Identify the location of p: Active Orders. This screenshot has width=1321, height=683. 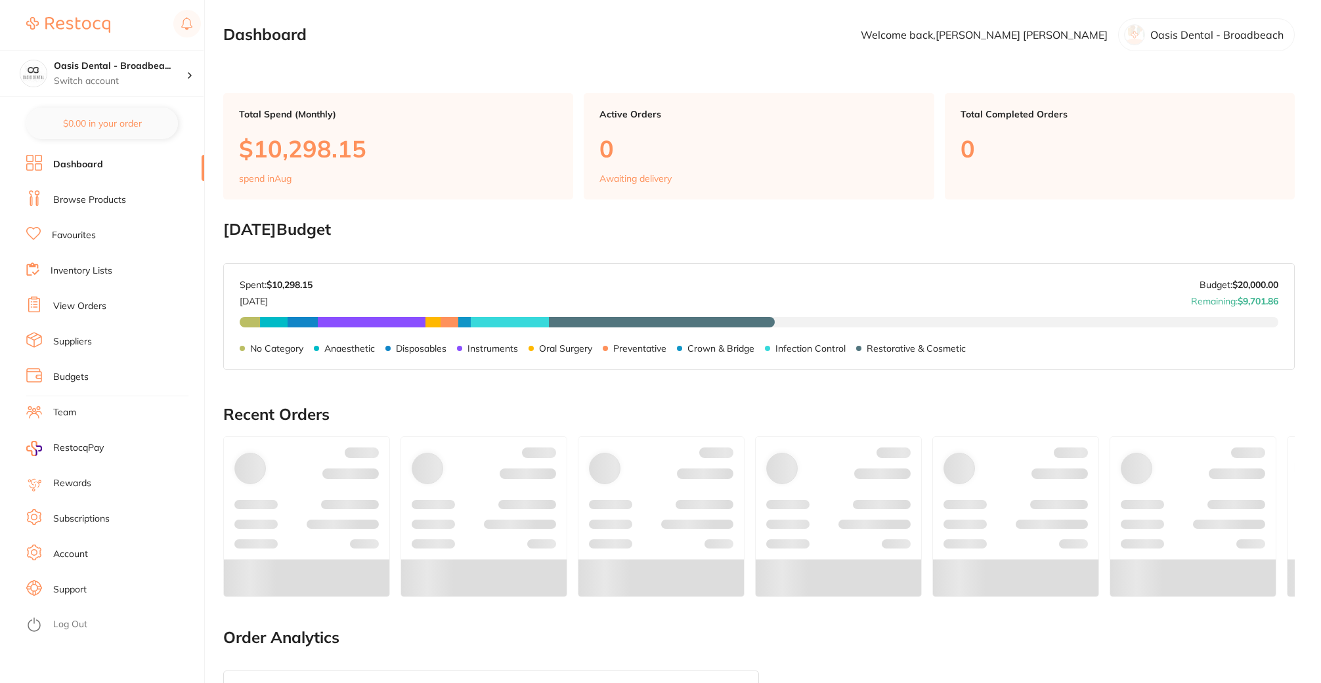
(758, 114).